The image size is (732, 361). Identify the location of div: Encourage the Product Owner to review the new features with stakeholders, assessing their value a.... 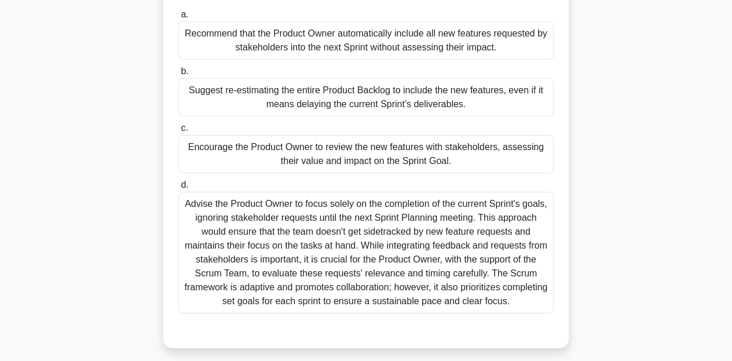
(366, 154).